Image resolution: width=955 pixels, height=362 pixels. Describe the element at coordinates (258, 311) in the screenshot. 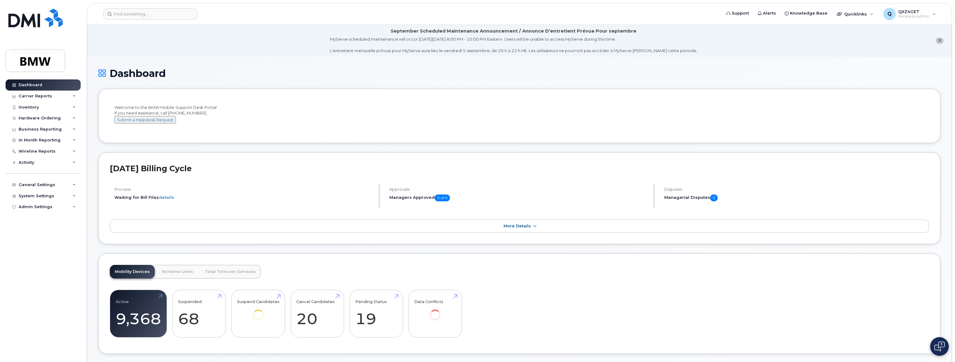

I see `a: Suspend Candidates` at that location.